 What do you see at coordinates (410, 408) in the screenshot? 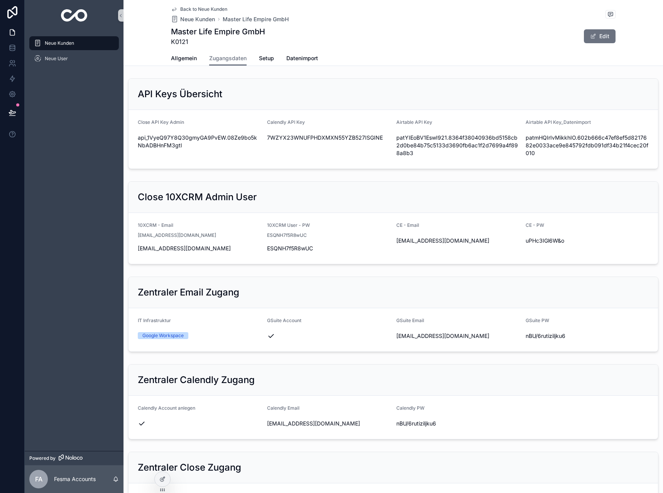
I see `span: Calendly PW` at bounding box center [410, 408].